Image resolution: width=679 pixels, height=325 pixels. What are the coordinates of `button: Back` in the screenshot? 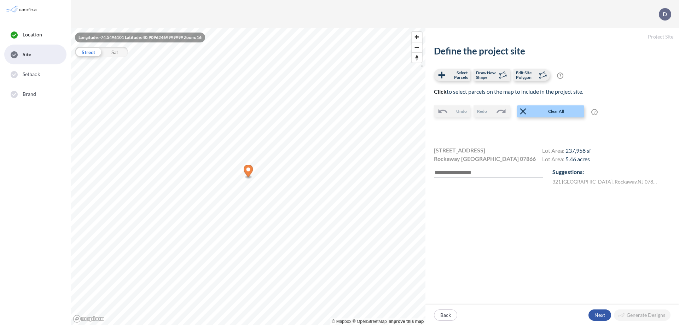 It's located at (446, 315).